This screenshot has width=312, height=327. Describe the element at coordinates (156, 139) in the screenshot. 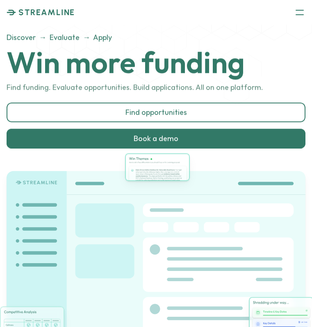

I see `a: Book a demo` at that location.